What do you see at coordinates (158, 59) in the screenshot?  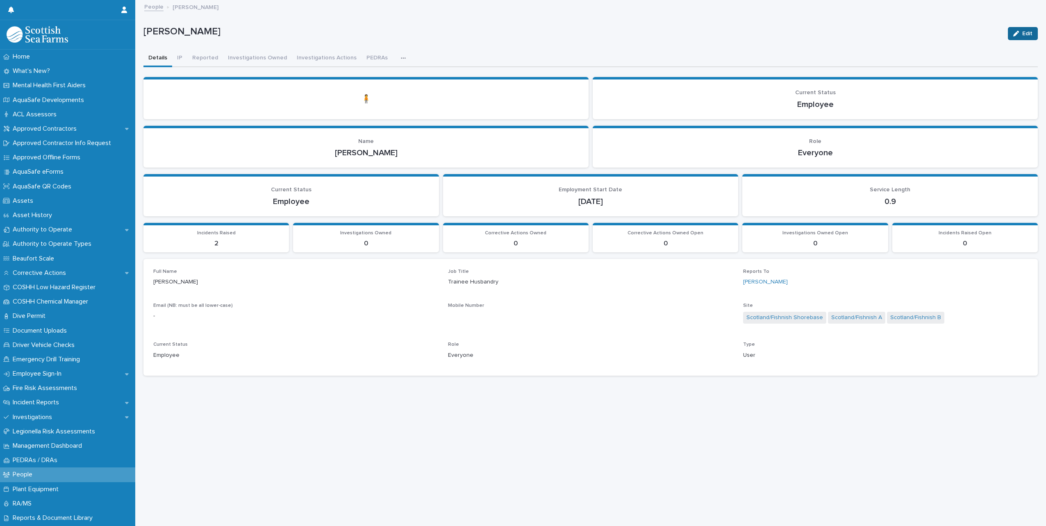 I see `button: Details` at bounding box center [158, 59].